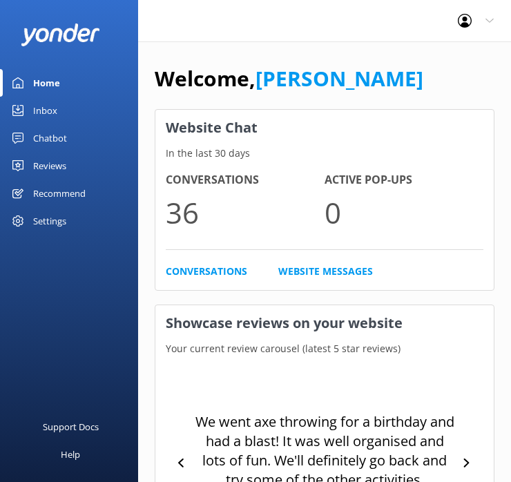 The width and height of the screenshot is (511, 482). What do you see at coordinates (70, 454) in the screenshot?
I see `div: Help` at bounding box center [70, 454].